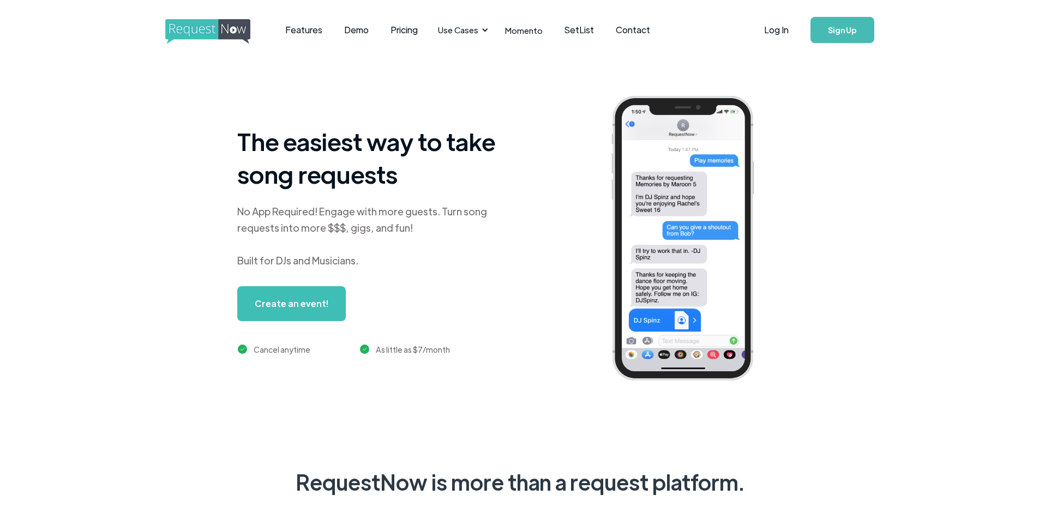 This screenshot has width=1039, height=507. What do you see at coordinates (842, 30) in the screenshot?
I see `a: Sign Up` at bounding box center [842, 30].